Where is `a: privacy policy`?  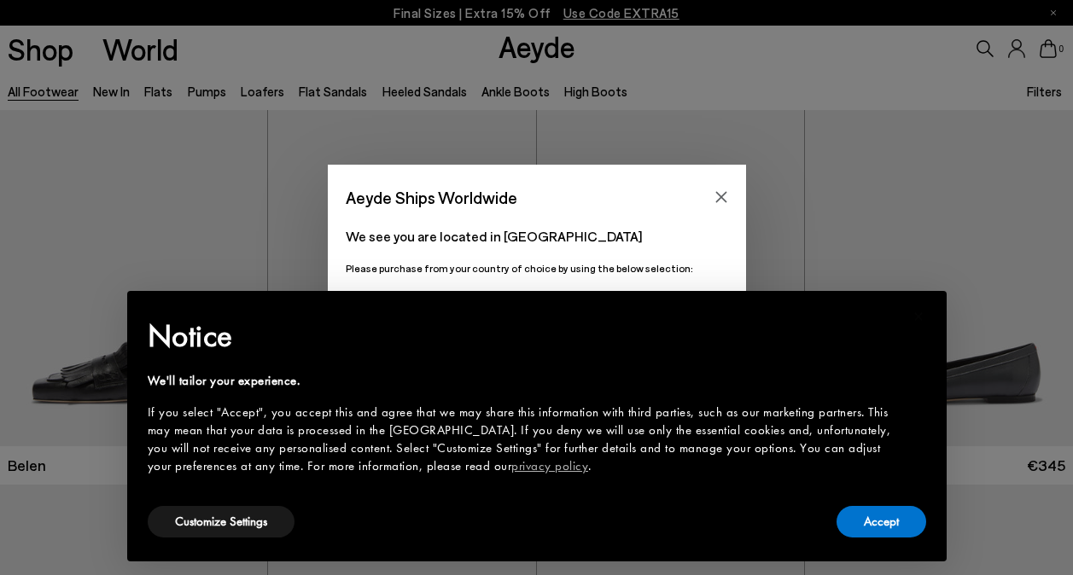
a: privacy policy is located at coordinates (550, 466).